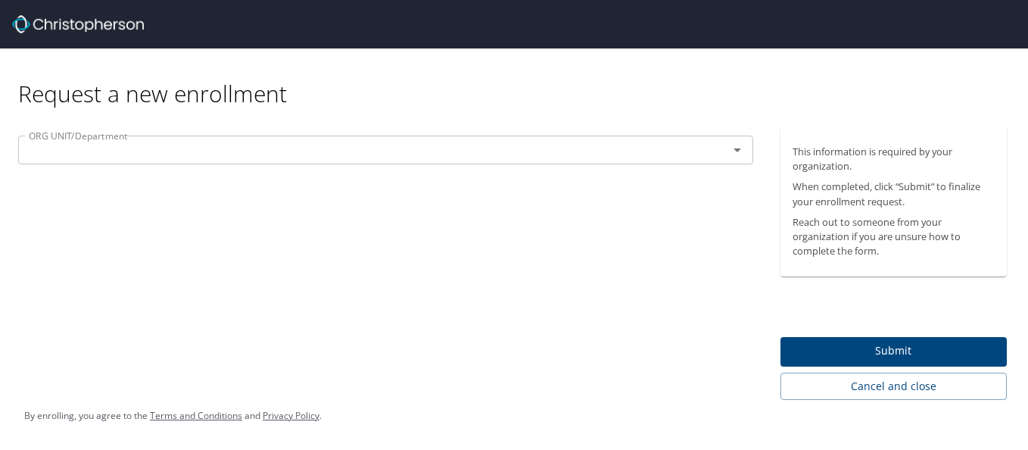 The image size is (1028, 450). I want to click on p: Reach out to someone from your organization if you are unsure how to complete the form., so click(894, 237).